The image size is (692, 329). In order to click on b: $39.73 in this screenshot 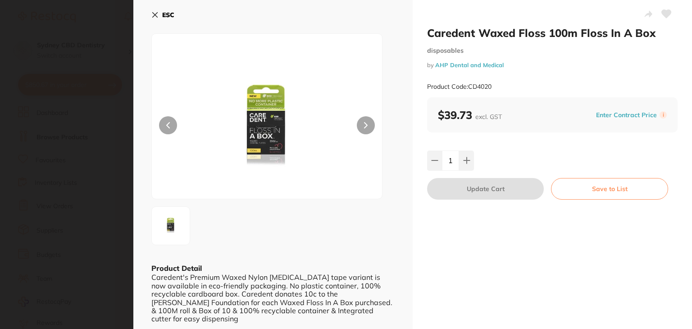, I will do `click(470, 115)`.